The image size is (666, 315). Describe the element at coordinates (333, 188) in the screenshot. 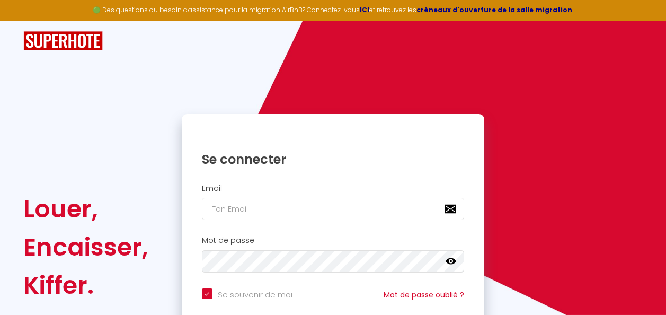

I see `h2: Email` at that location.